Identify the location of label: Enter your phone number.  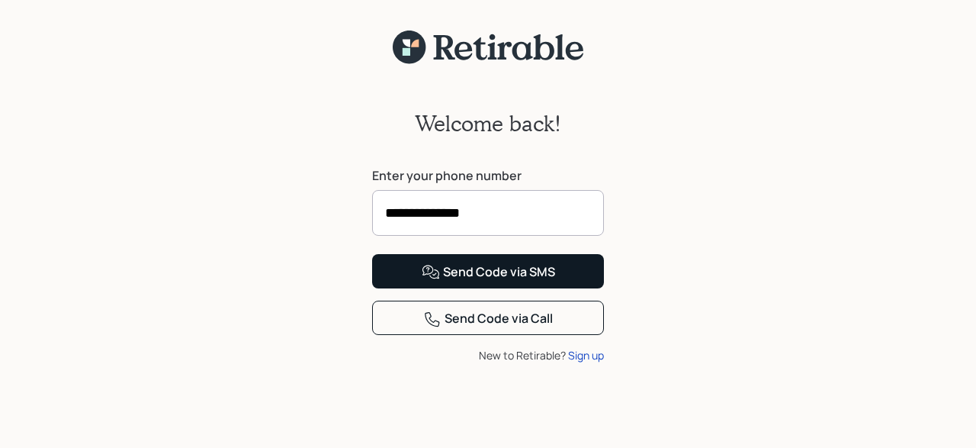
(488, 175).